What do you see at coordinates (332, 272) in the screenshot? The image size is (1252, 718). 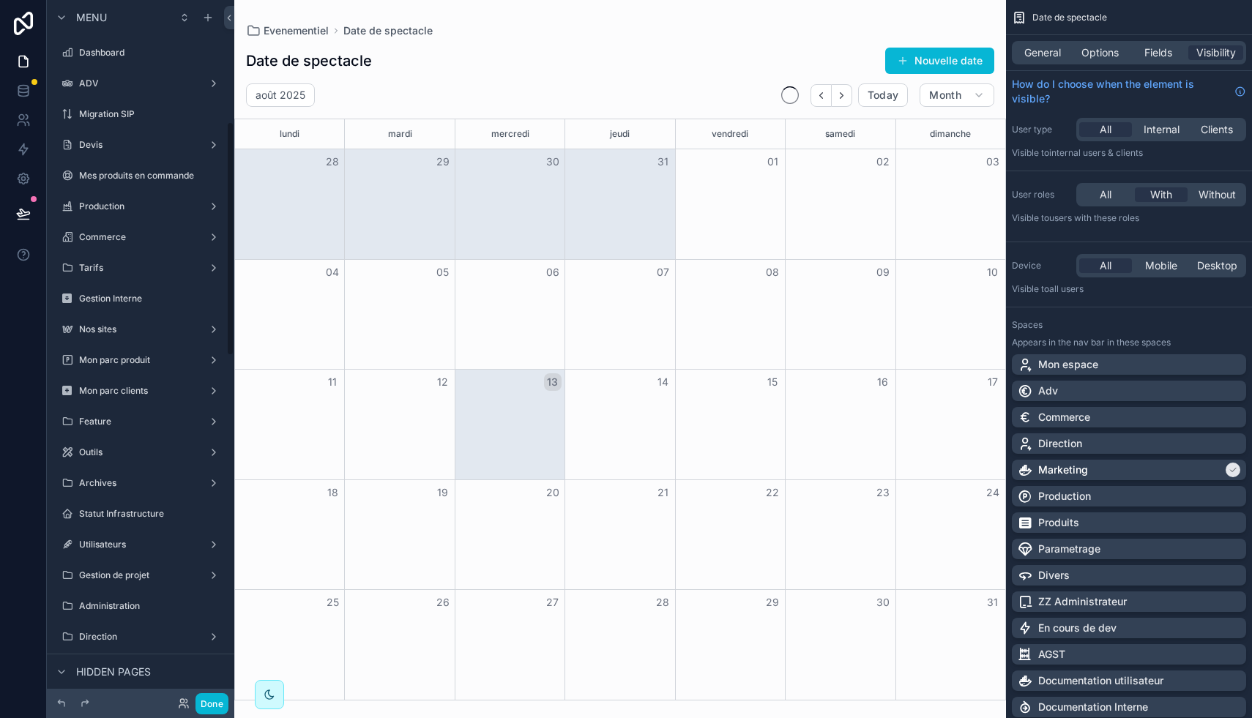 I see `button: 04` at bounding box center [332, 272].